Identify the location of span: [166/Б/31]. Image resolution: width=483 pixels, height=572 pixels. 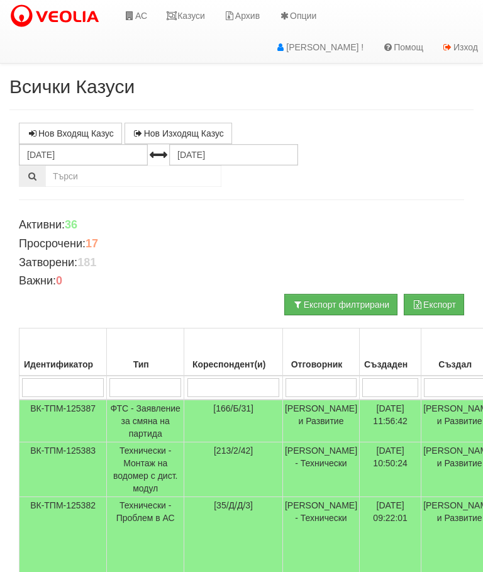
(233, 408).